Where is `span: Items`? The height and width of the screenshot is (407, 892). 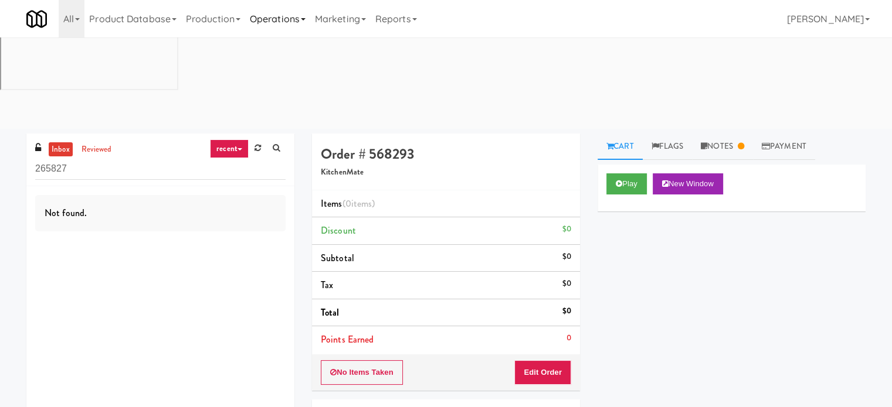
span: Items is located at coordinates (348, 203).